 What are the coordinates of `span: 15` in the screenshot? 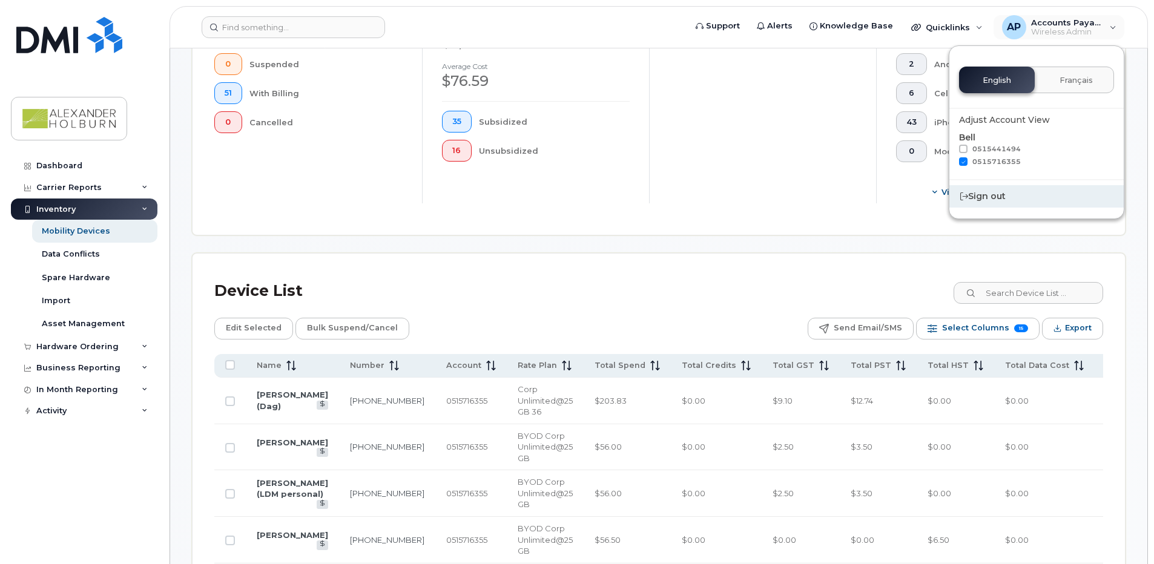 It's located at (1021, 328).